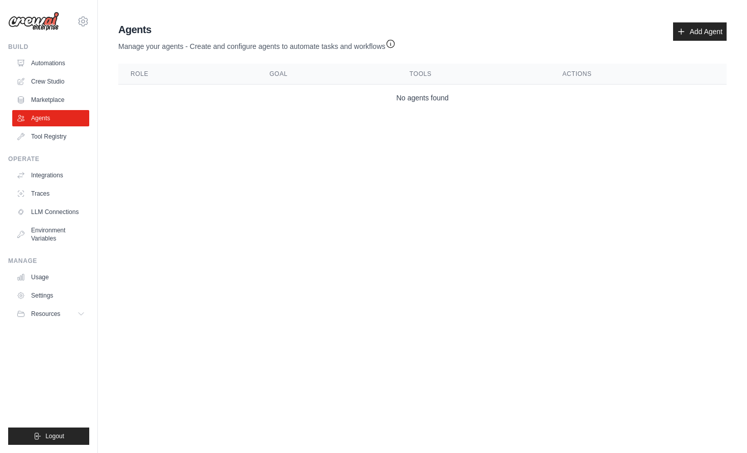 This screenshot has height=453, width=747. I want to click on a: Environment Variables, so click(50, 235).